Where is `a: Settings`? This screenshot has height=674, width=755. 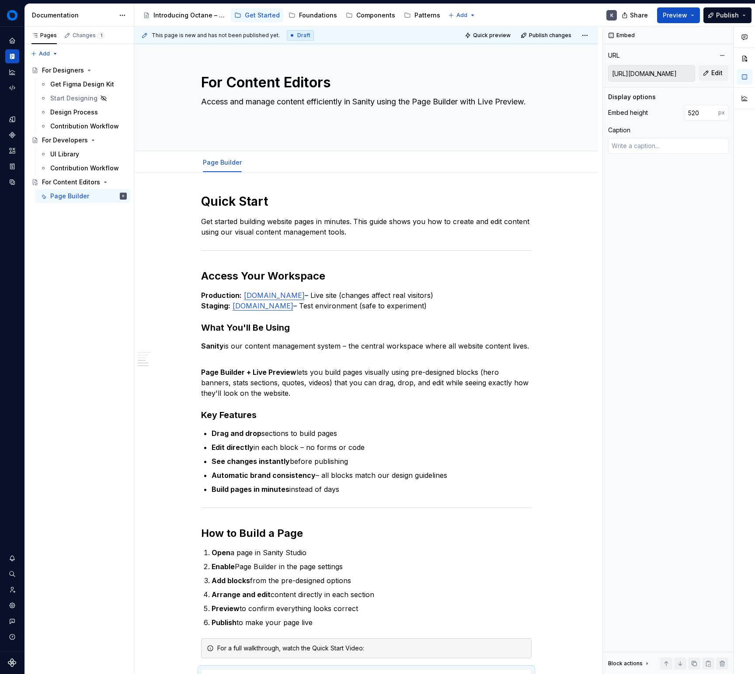 a: Settings is located at coordinates (12, 606).